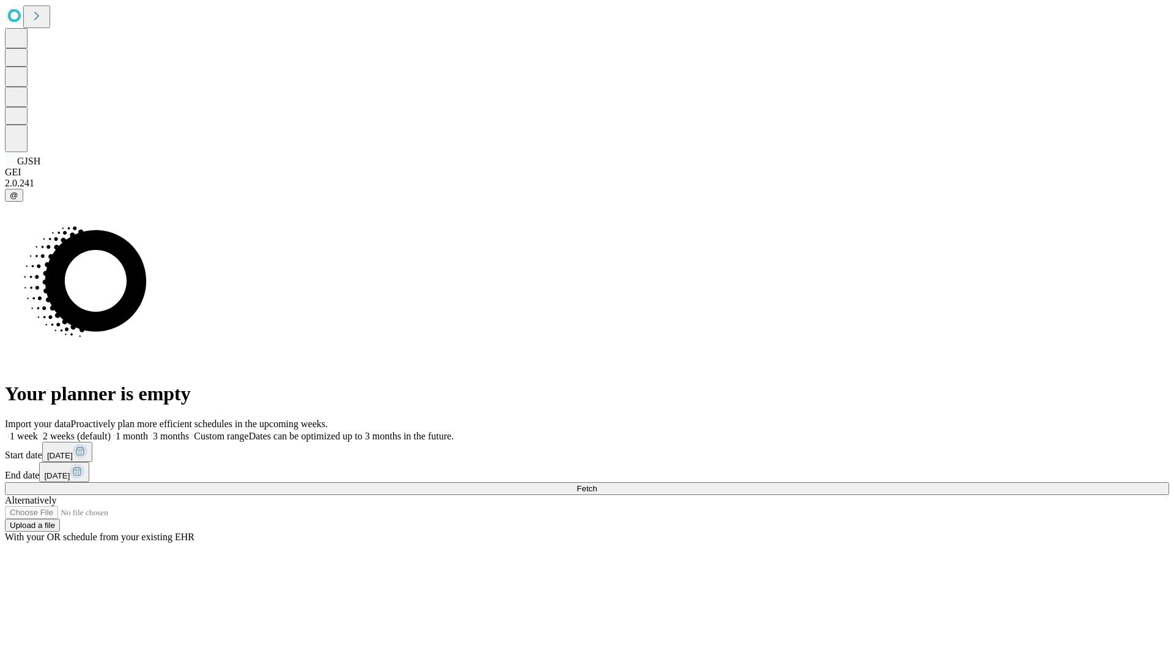 This screenshot has width=1174, height=660. Describe the element at coordinates (24, 436) in the screenshot. I see `span: 1 week` at that location.